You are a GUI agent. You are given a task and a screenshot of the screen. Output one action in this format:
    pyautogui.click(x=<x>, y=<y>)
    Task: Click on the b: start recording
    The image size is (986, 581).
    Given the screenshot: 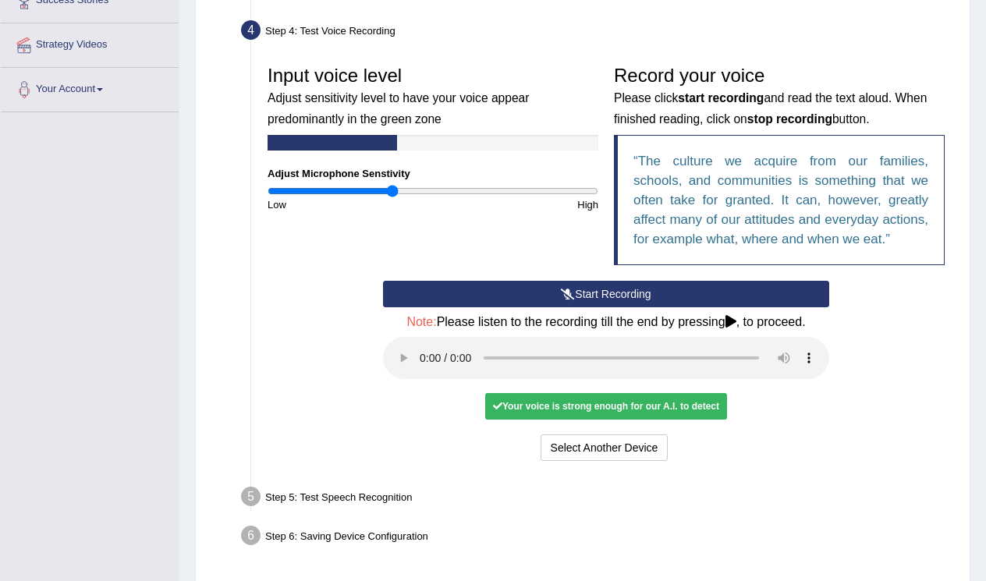 What is the action you would take?
    pyautogui.click(x=721, y=98)
    